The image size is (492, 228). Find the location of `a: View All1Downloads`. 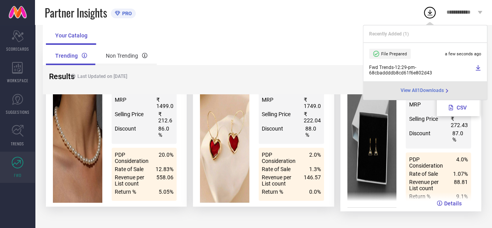

a: View All1Downloads is located at coordinates (425, 91).